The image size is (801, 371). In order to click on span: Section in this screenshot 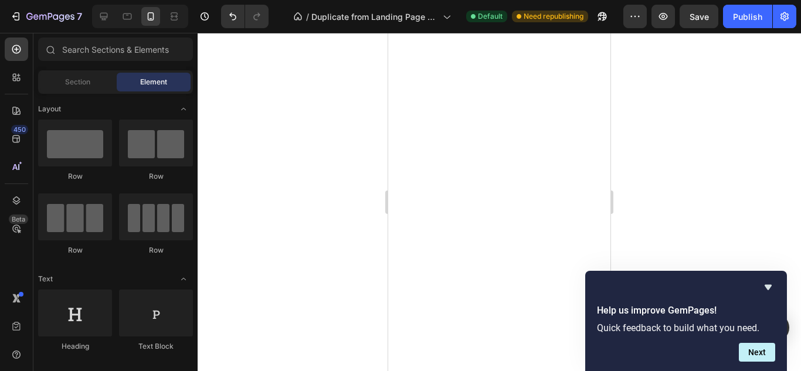, I will do `click(77, 82)`.